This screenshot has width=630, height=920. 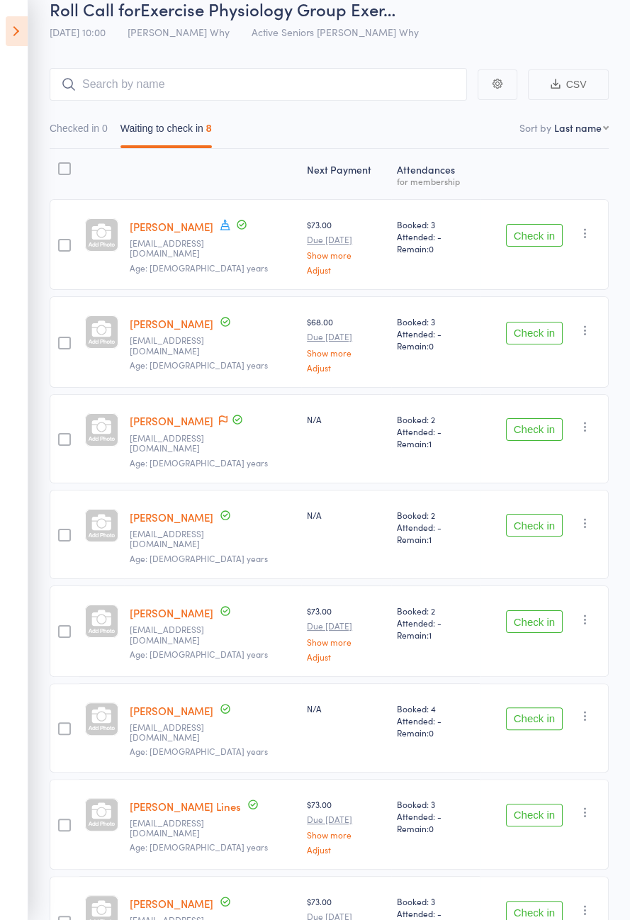 I want to click on div: 0, so click(x=105, y=128).